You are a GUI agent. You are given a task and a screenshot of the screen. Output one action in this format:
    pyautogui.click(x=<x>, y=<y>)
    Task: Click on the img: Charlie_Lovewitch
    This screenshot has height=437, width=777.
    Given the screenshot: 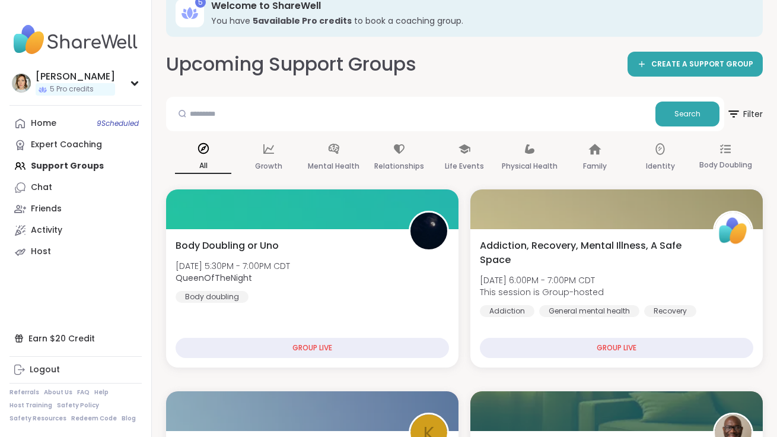 What is the action you would take?
    pyautogui.click(x=21, y=83)
    